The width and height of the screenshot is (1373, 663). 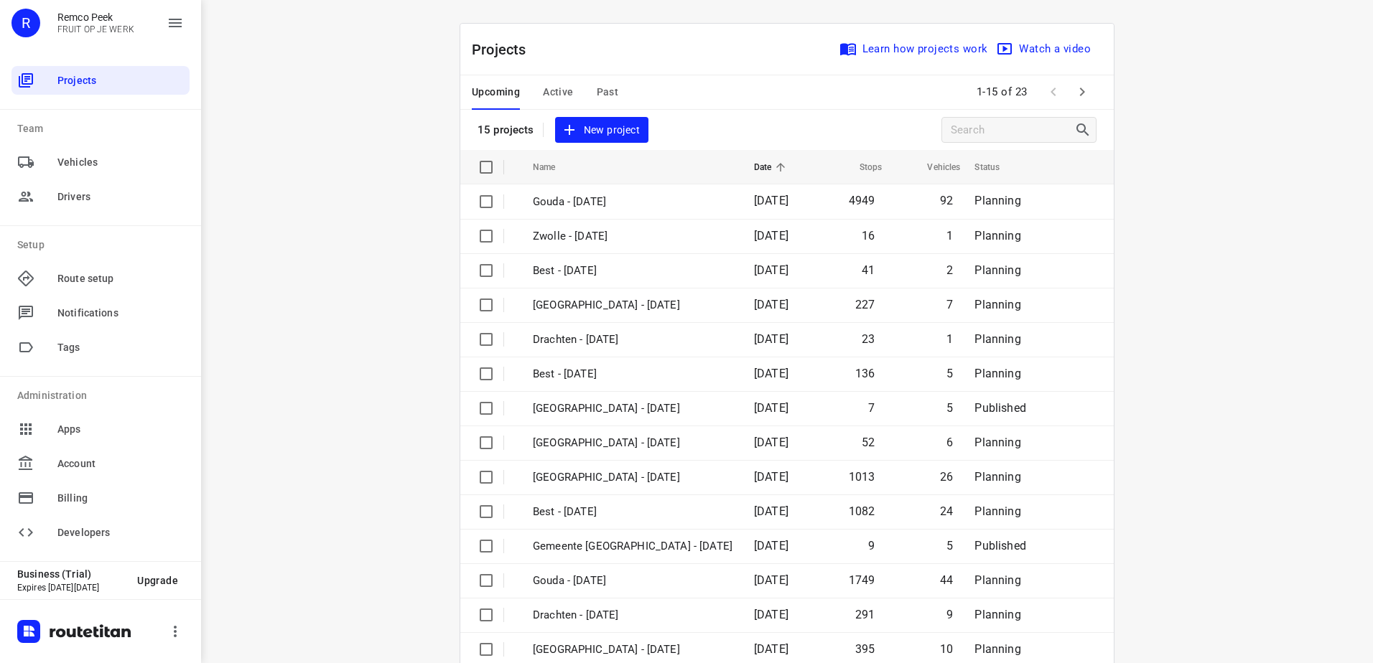 I want to click on span: Date, so click(x=772, y=167).